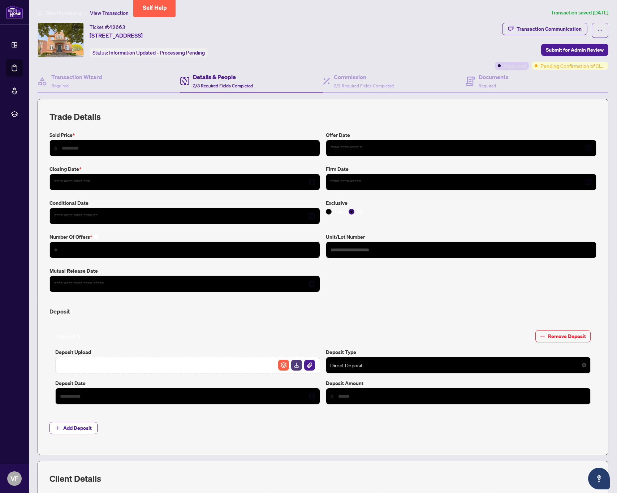  I want to click on button: Add Deposit, so click(73, 428).